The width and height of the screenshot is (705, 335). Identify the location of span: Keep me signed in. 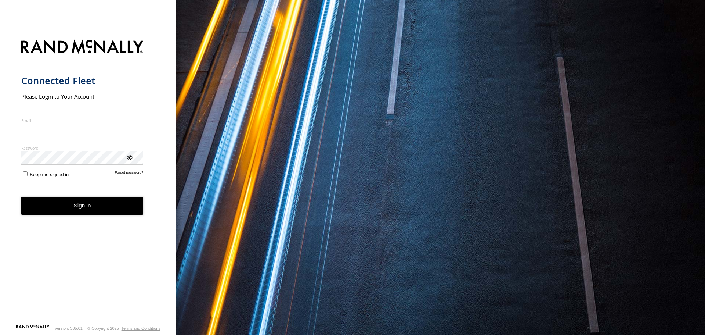
(49, 174).